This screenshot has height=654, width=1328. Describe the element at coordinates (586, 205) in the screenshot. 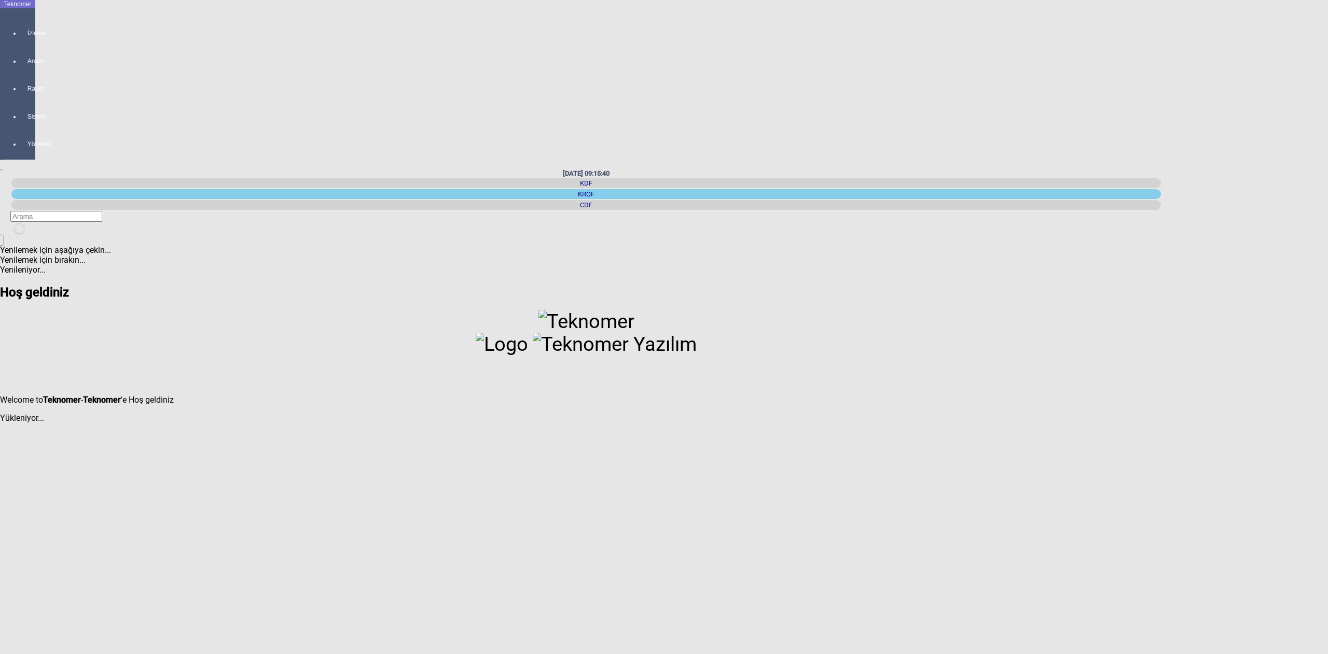

I see `div: CDF` at that location.